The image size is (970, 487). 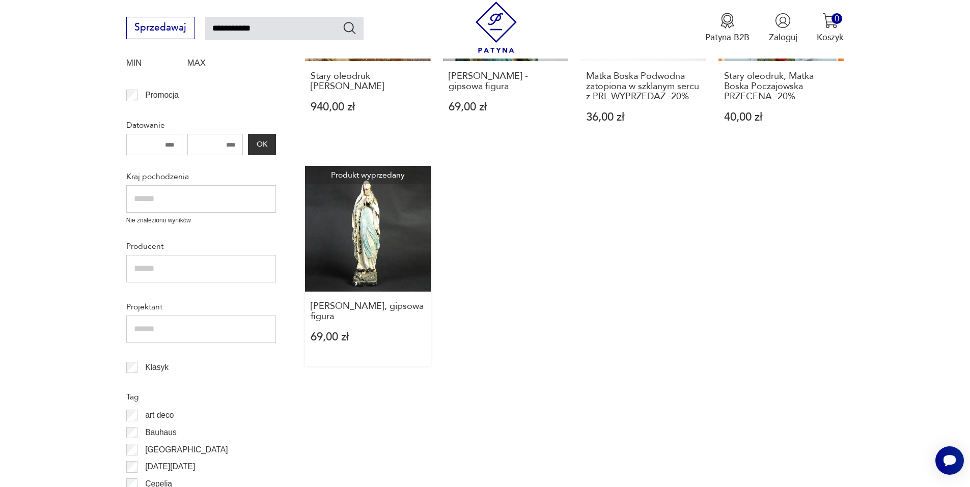 I want to click on p: Koszyk, so click(x=830, y=37).